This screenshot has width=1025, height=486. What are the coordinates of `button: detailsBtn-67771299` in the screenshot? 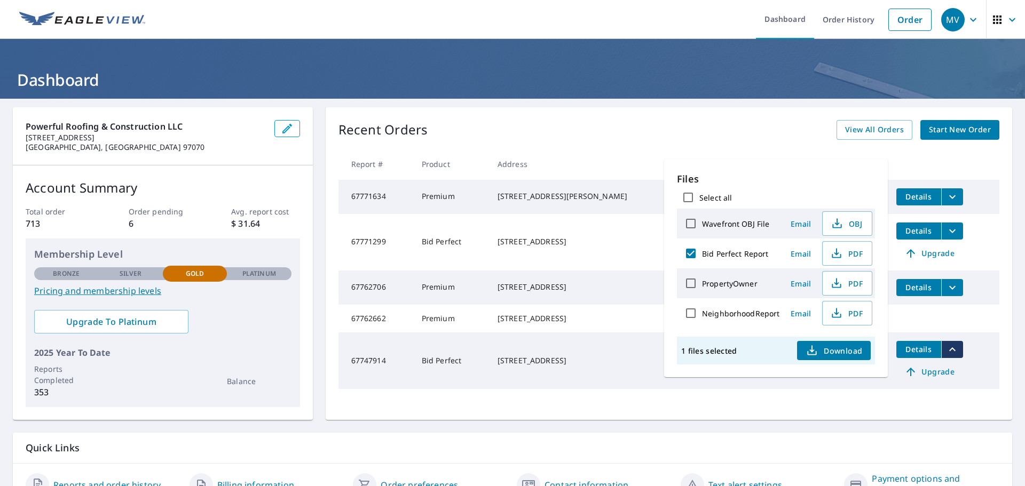 It's located at (919, 231).